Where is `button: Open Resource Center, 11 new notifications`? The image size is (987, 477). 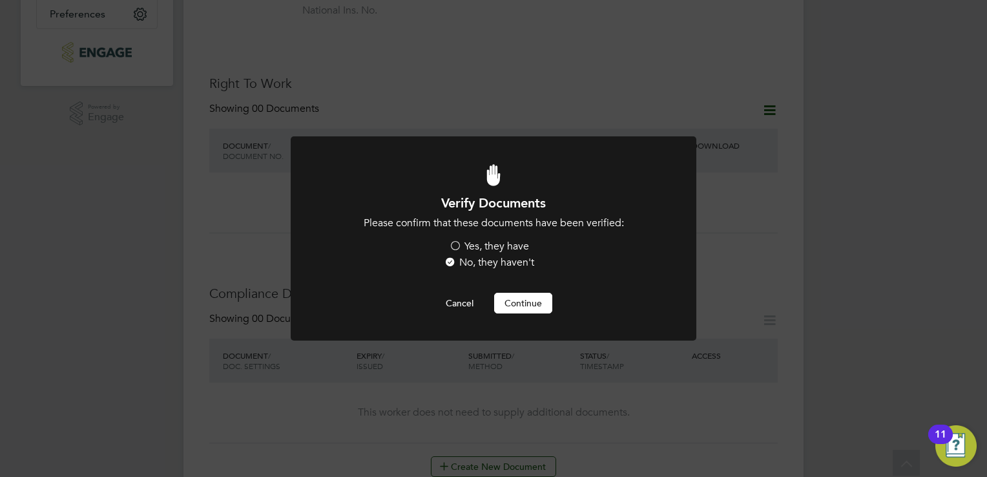 button: Open Resource Center, 11 new notifications is located at coordinates (956, 446).